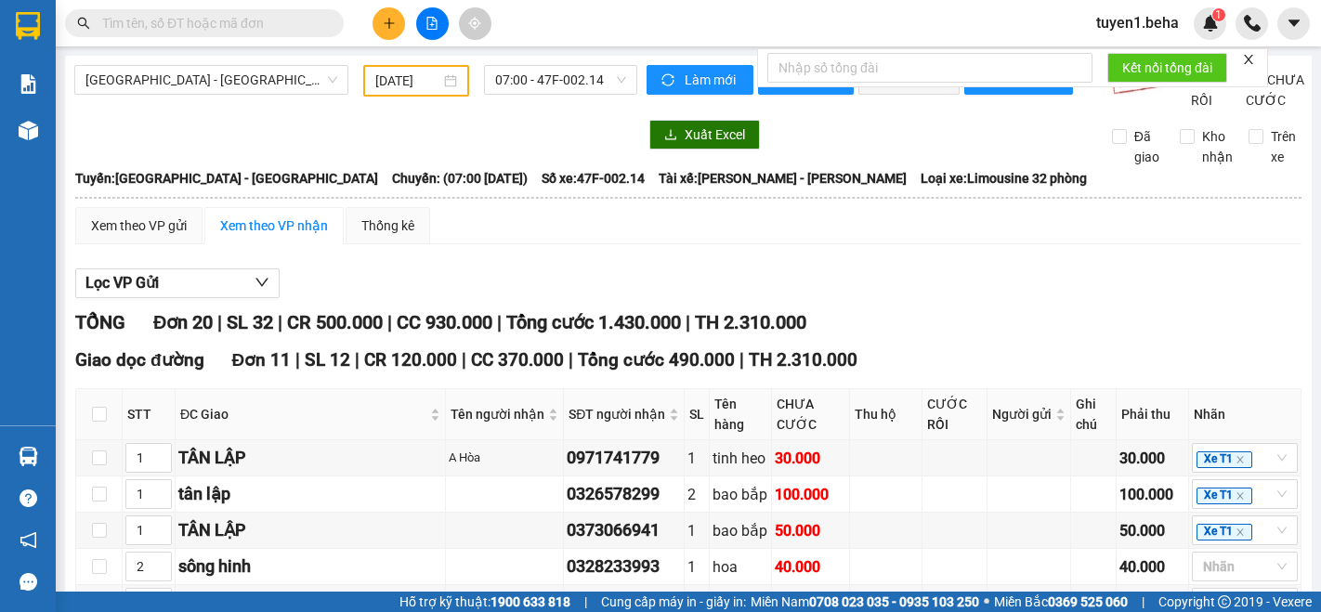 The width and height of the screenshot is (1321, 612). I want to click on button: syncLàm mới, so click(699, 80).